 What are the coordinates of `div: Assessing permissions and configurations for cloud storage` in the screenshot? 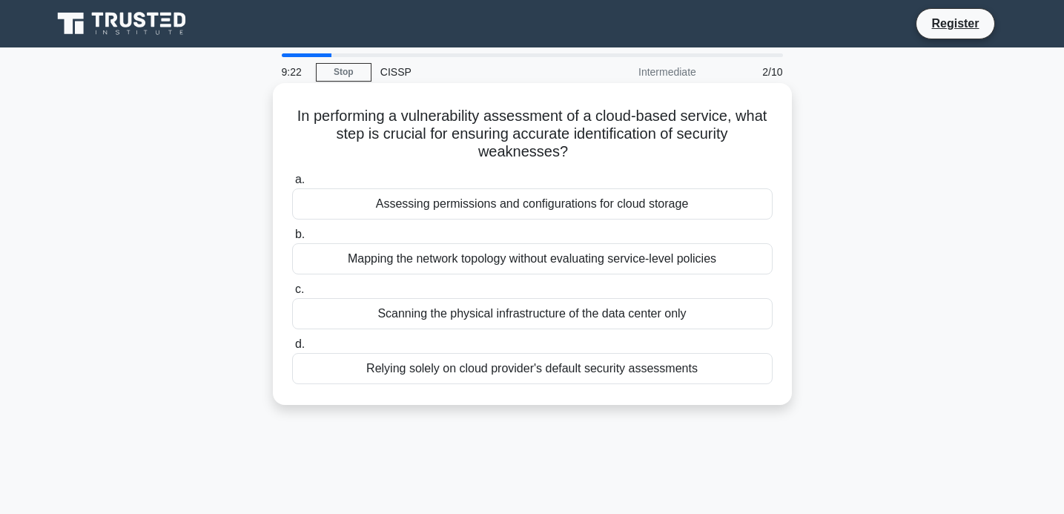 It's located at (532, 204).